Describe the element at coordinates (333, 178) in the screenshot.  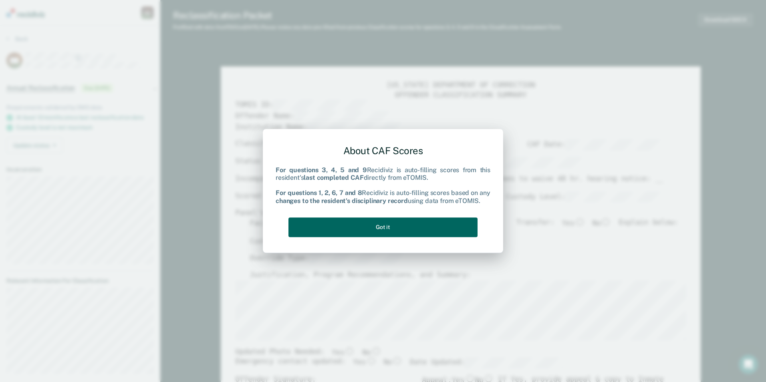
I see `b: last completed CAF` at that location.